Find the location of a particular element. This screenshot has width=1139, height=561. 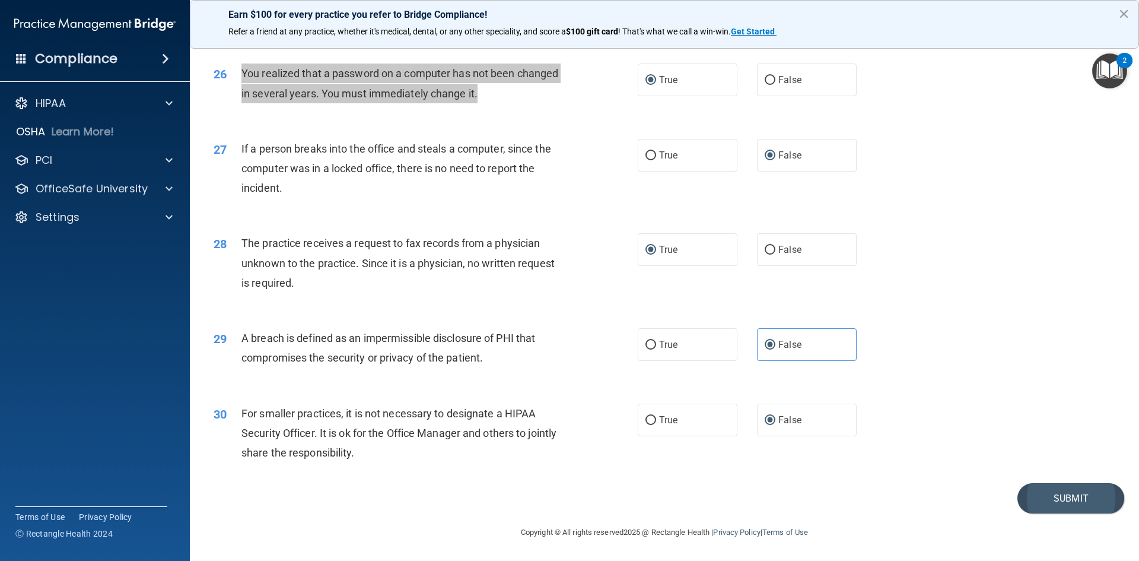

a: PCI is located at coordinates (93, 160).